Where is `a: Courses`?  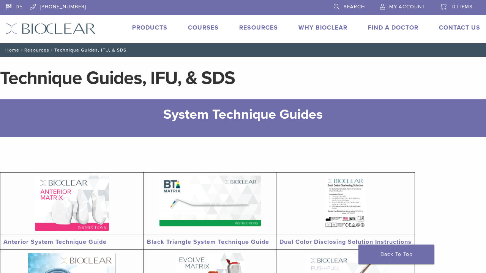
a: Courses is located at coordinates (203, 28).